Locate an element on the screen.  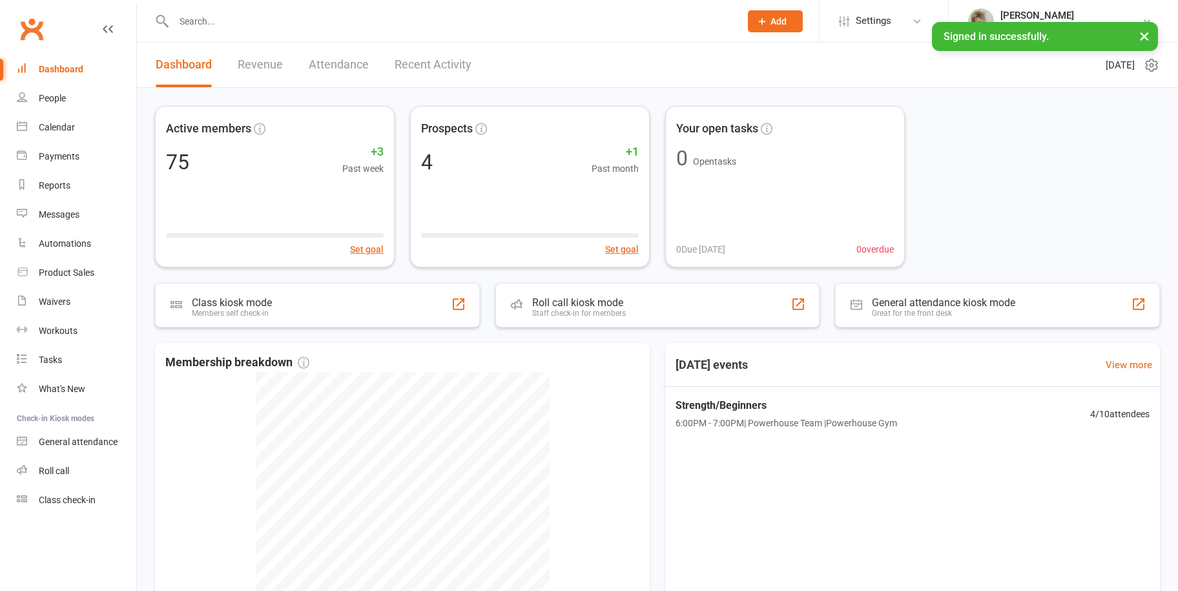
span: Membership breakdown is located at coordinates (237, 362).